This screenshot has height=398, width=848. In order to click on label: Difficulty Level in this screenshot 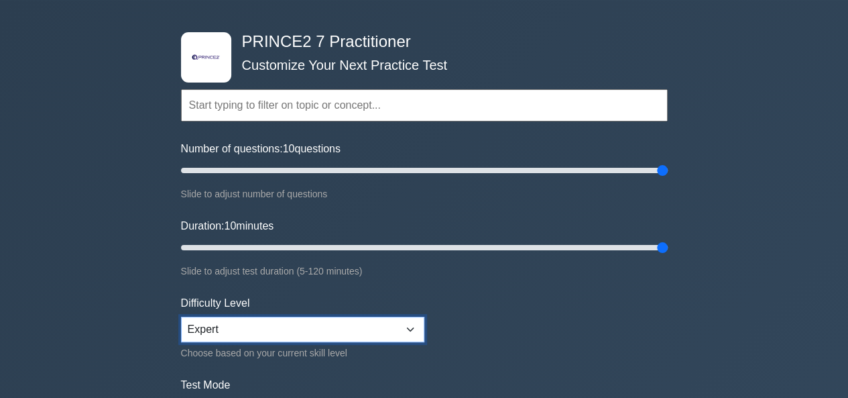, I will do `click(215, 303)`.